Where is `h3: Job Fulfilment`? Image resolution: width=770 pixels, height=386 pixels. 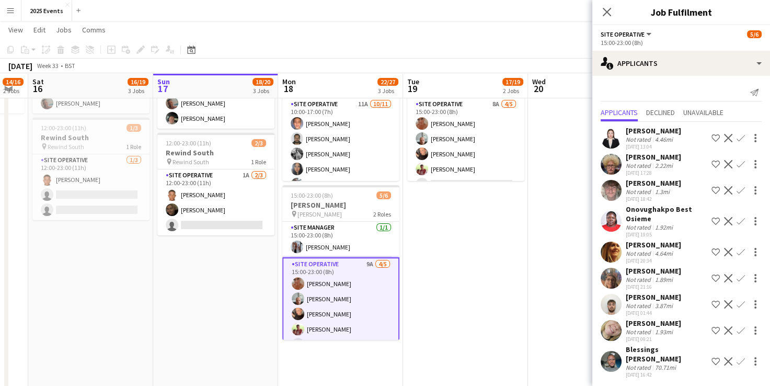
h3: Job Fulfilment is located at coordinates (681, 12).